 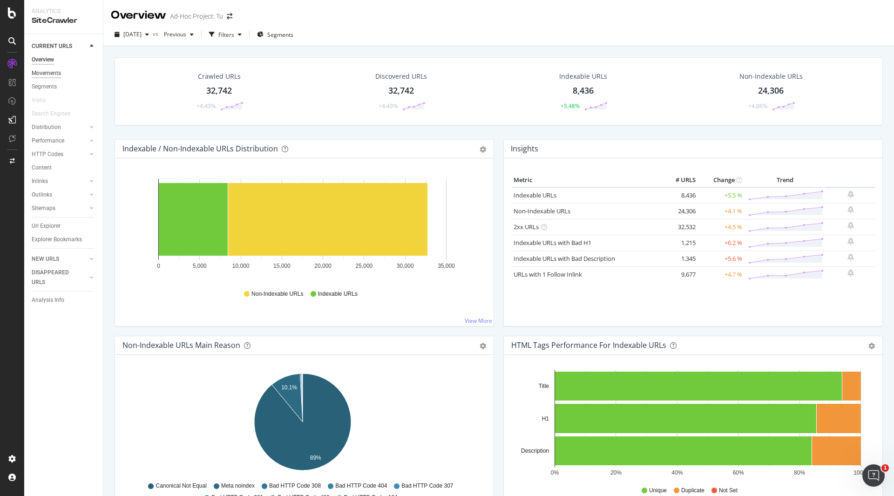 I want to click on div: 32,742, so click(x=219, y=91).